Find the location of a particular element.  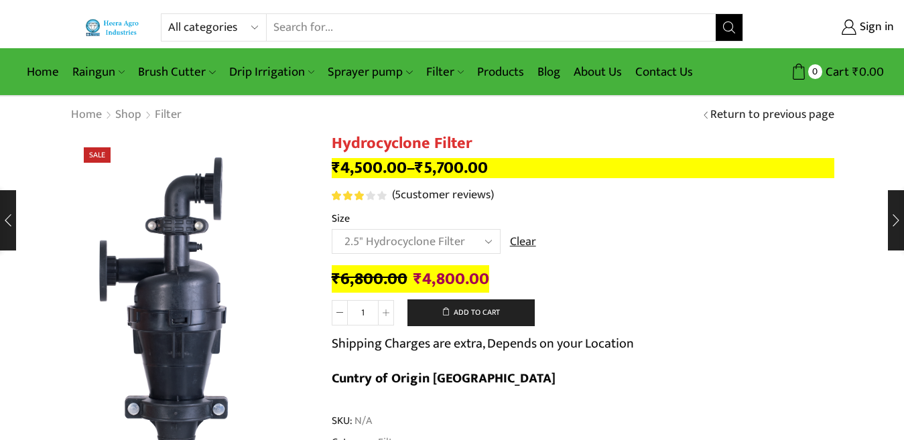

a: Products is located at coordinates (501, 72).